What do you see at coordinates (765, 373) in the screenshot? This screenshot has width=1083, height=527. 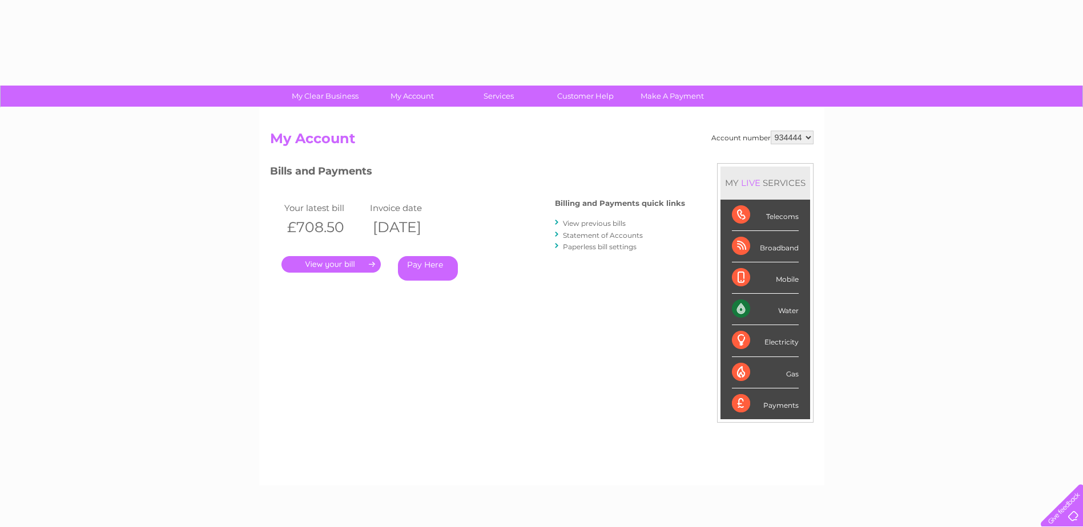 I see `div: Gas` at bounding box center [765, 373].